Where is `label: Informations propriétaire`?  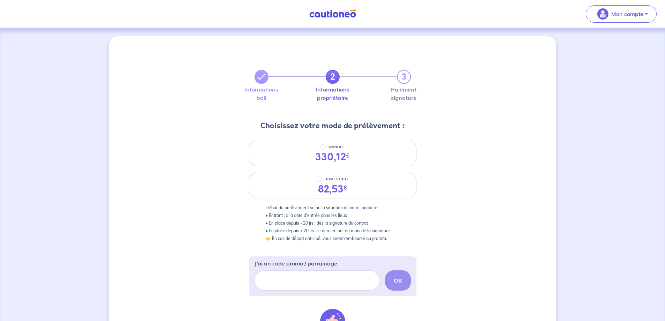 label: Informations propriétaire is located at coordinates (332, 93).